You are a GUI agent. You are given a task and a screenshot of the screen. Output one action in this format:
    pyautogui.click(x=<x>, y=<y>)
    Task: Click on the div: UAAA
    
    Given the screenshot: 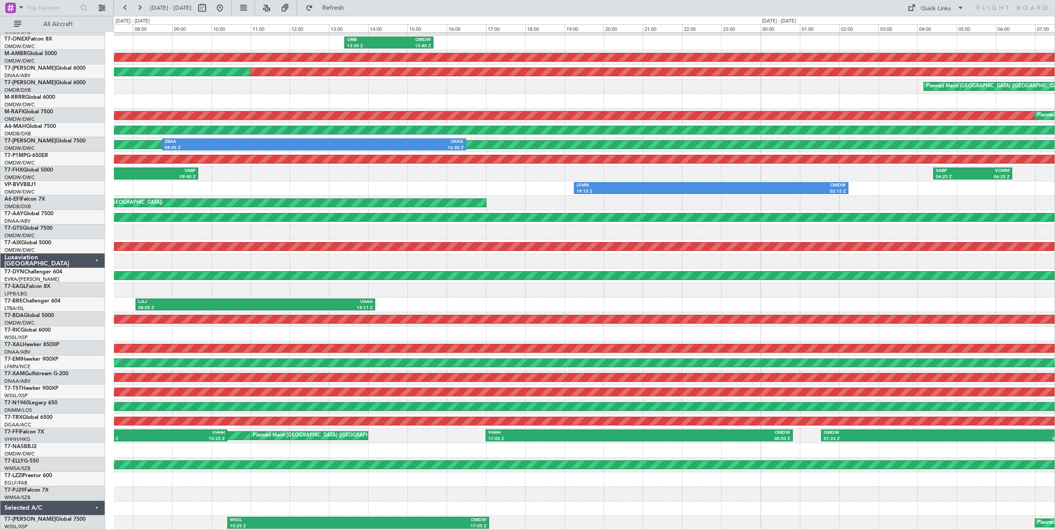 What is the action you would take?
    pyautogui.click(x=314, y=302)
    